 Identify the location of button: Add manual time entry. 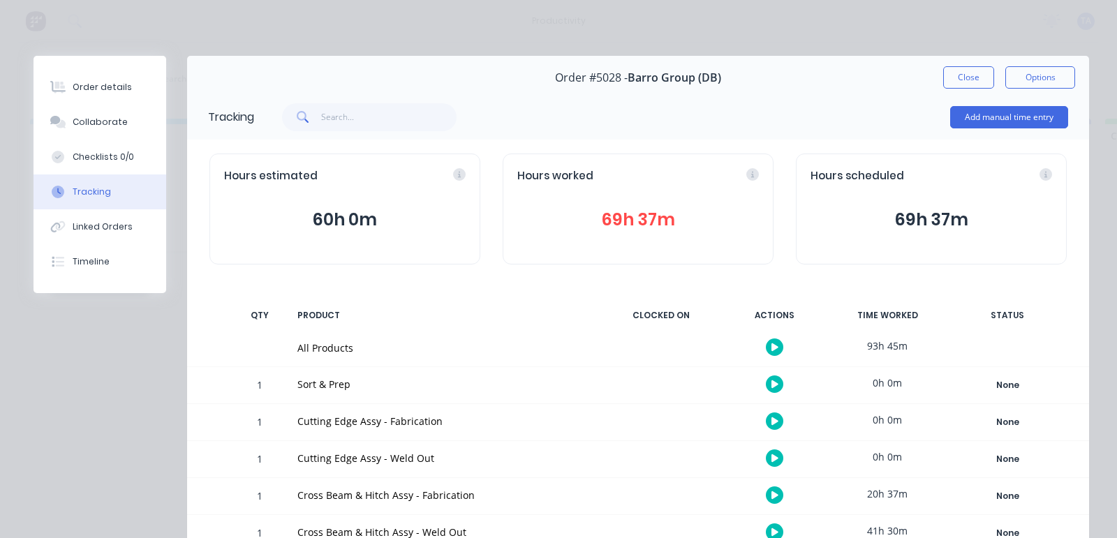
(1008, 117).